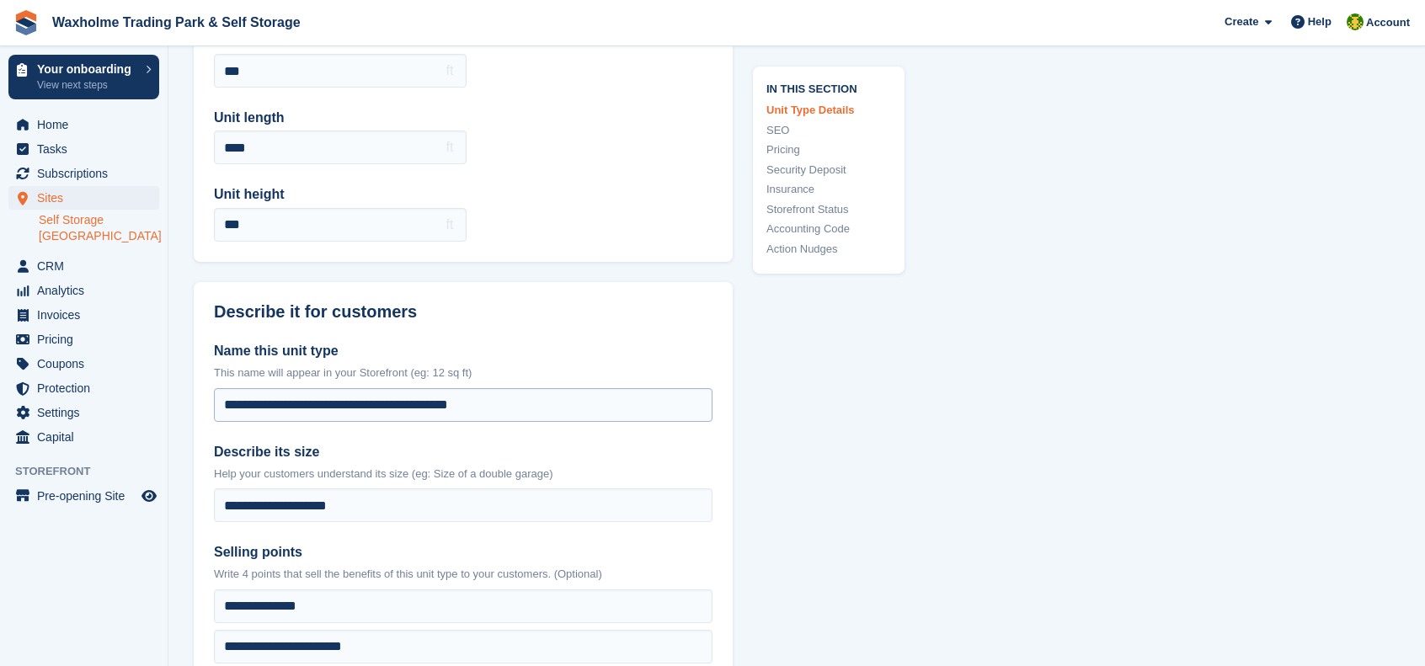 The height and width of the screenshot is (666, 1425). What do you see at coordinates (829, 169) in the screenshot?
I see `a: Security Deposit` at bounding box center [829, 169].